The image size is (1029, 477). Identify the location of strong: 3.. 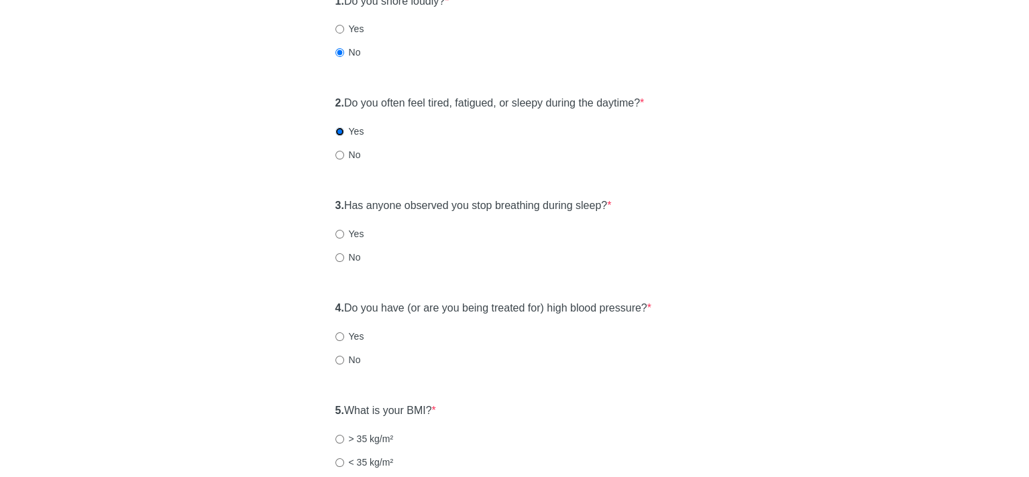
(339, 205).